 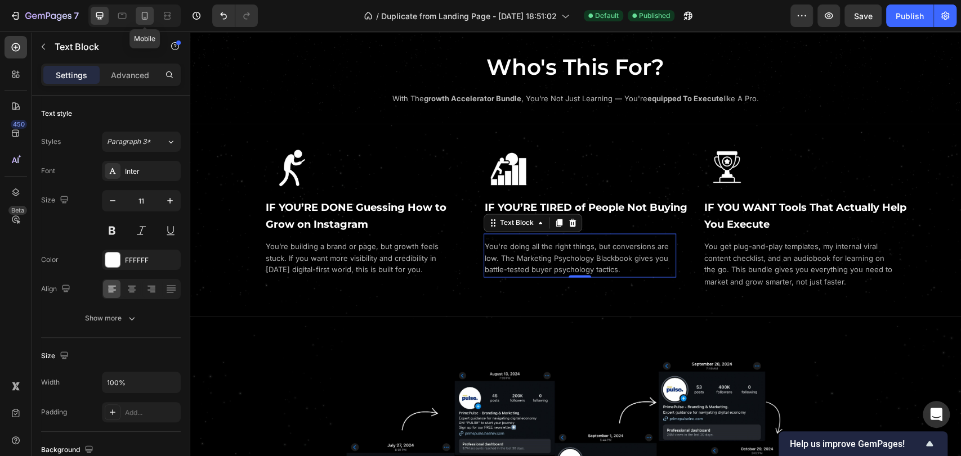 I want to click on button: Publish, so click(x=910, y=16).